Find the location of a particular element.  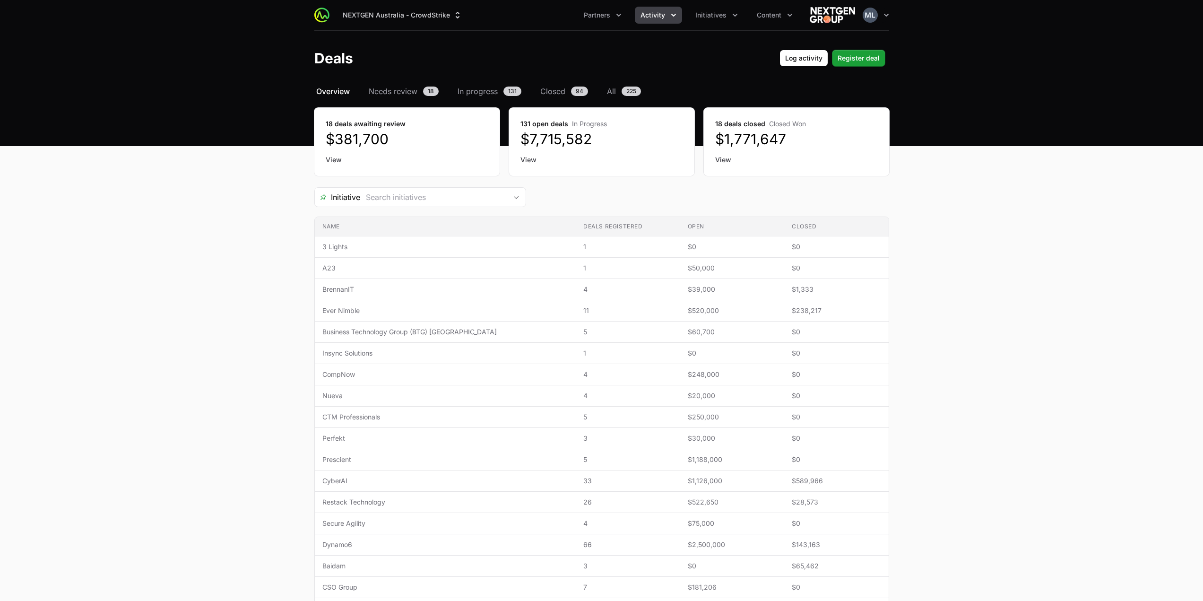

span: Initiatives is located at coordinates (711, 15).